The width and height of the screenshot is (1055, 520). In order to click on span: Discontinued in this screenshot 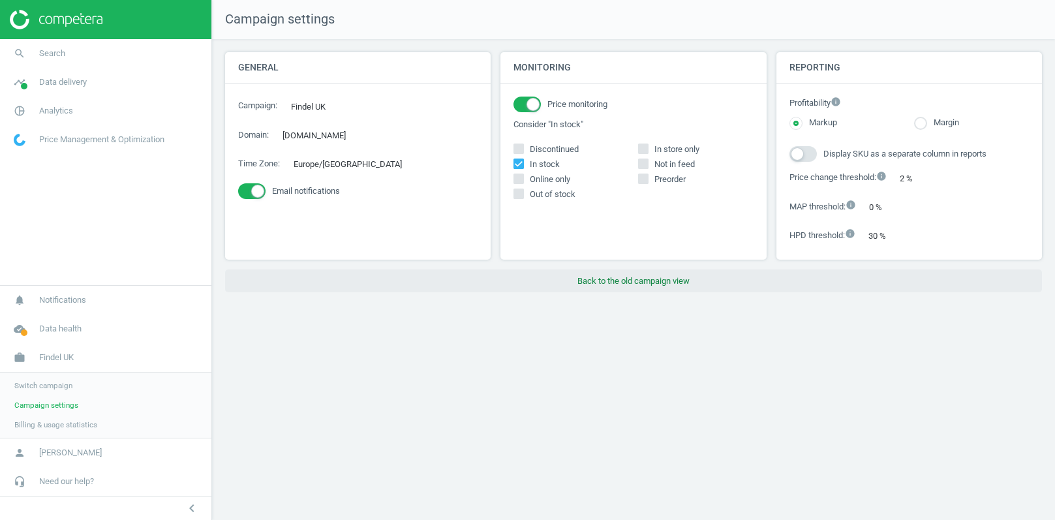, I will do `click(554, 149)`.